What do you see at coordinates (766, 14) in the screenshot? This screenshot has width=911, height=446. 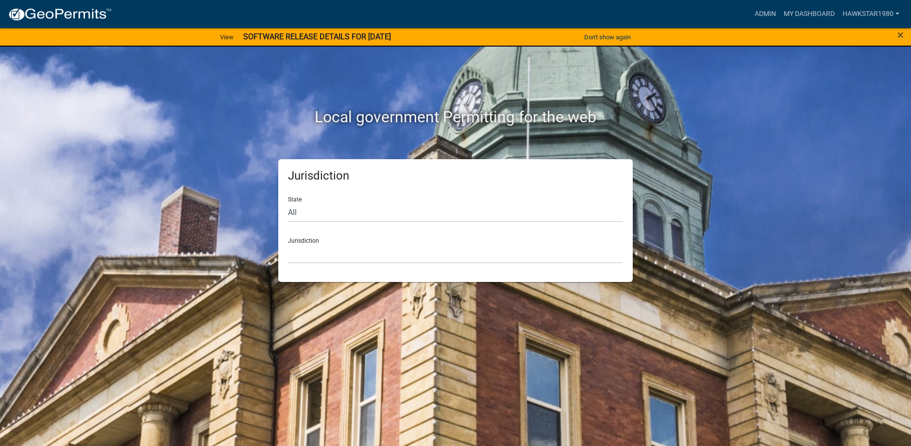 I see `a: Admin` at bounding box center [766, 14].